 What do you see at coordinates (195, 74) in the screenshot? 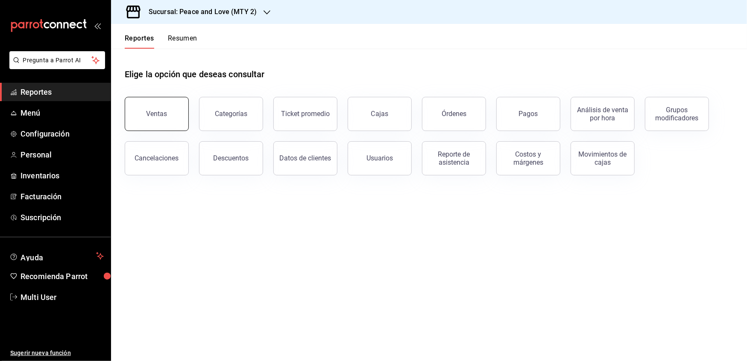
I see `h1: Elige la opción que deseas consultar` at bounding box center [195, 74].